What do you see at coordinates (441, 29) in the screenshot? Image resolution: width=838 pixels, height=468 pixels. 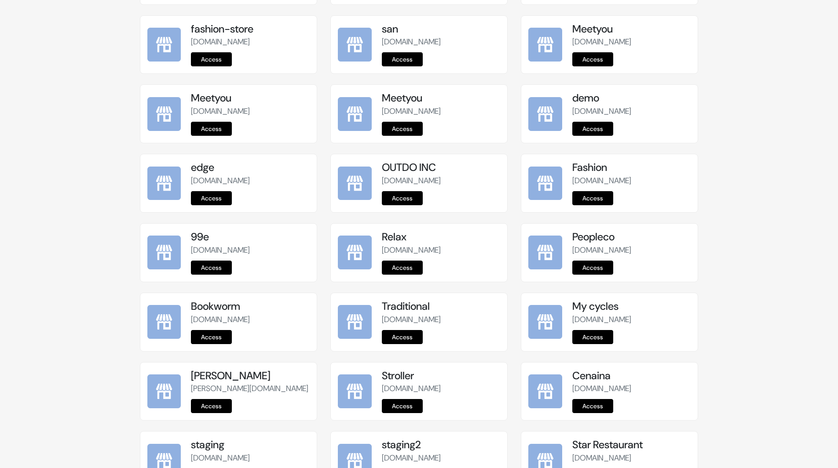 I see `h5: san` at bounding box center [441, 29].